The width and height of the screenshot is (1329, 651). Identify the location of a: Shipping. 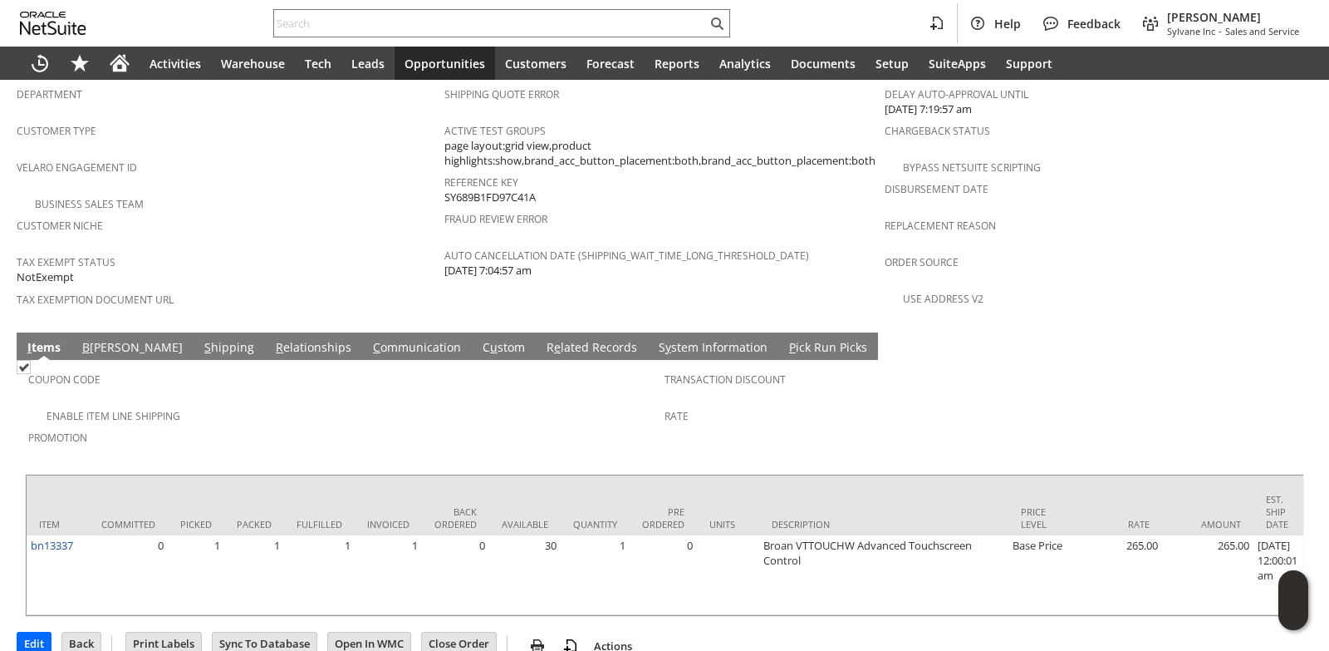
(229, 348).